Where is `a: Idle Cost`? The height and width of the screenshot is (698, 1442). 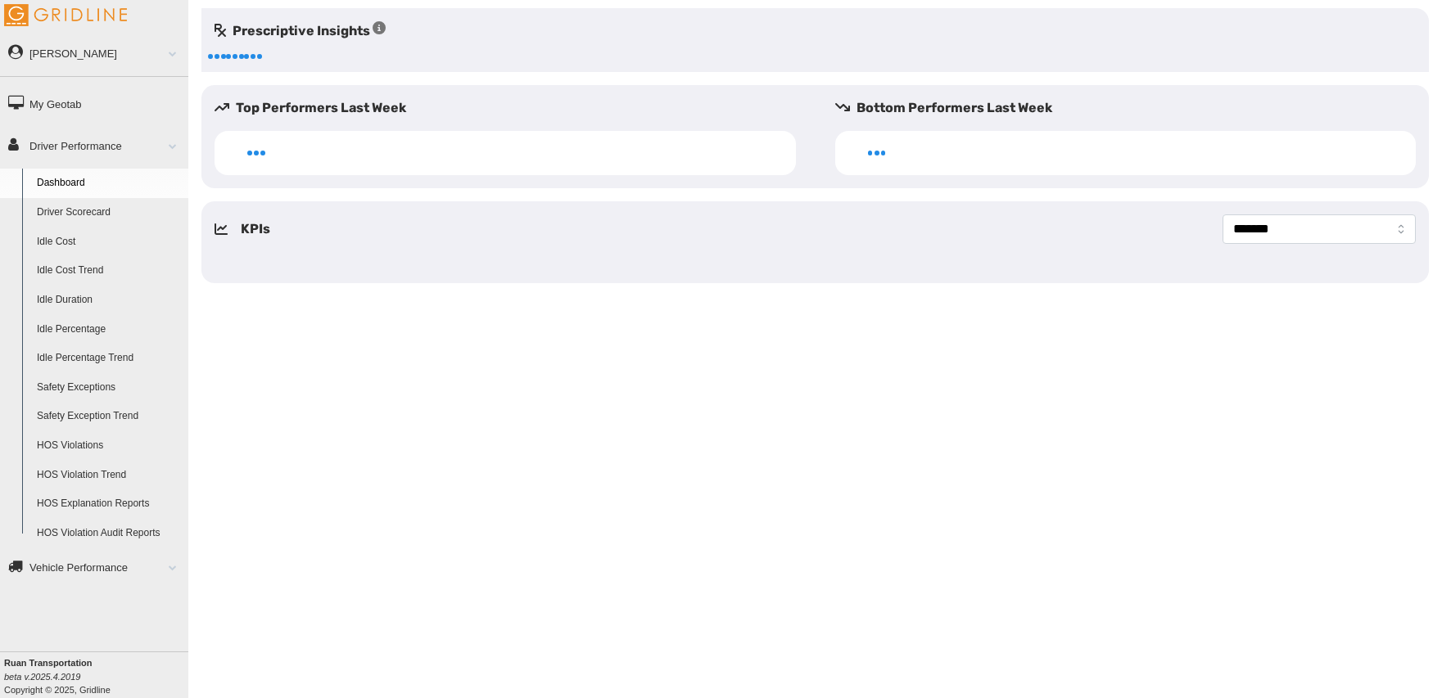 a: Idle Cost is located at coordinates (109, 242).